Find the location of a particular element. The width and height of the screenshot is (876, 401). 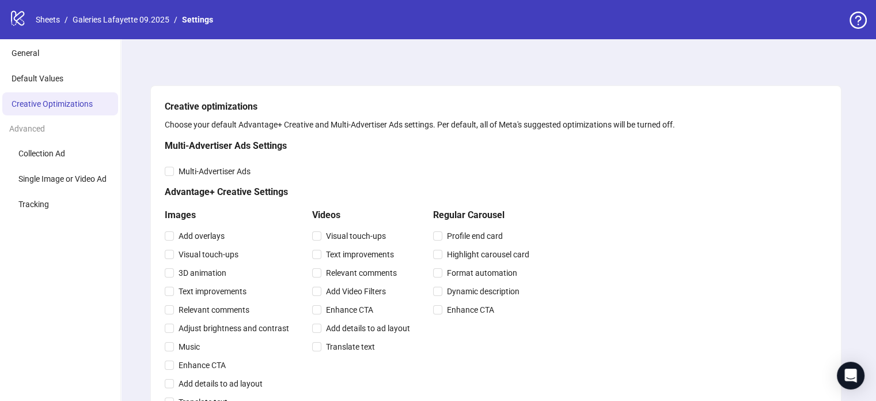

a: Galeries Lafayette 09.2025 is located at coordinates (121, 20).